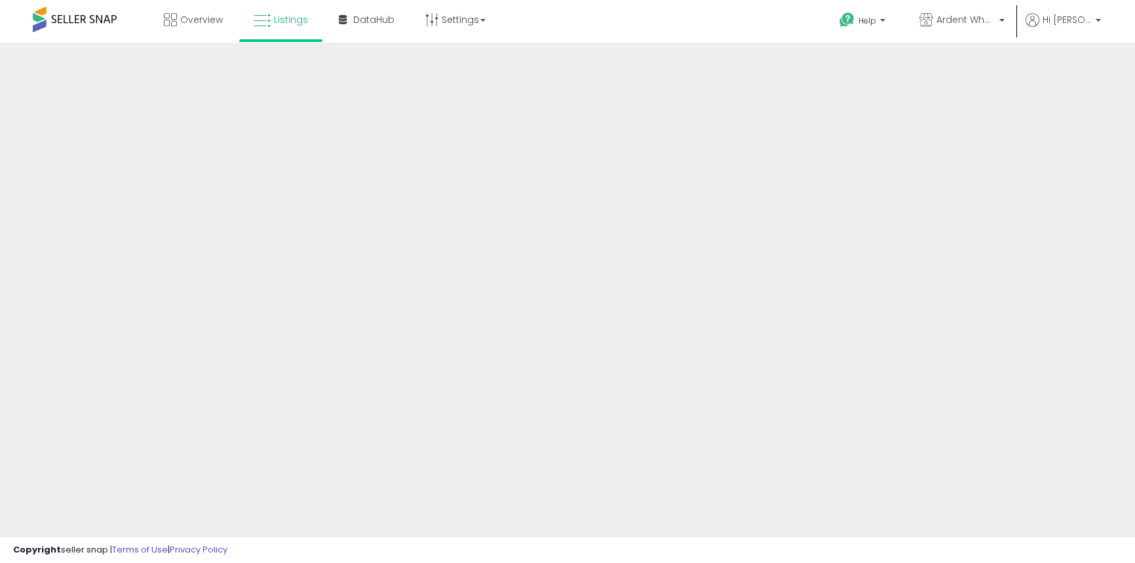 The image size is (1135, 563). Describe the element at coordinates (867, 20) in the screenshot. I see `span: Help` at that location.